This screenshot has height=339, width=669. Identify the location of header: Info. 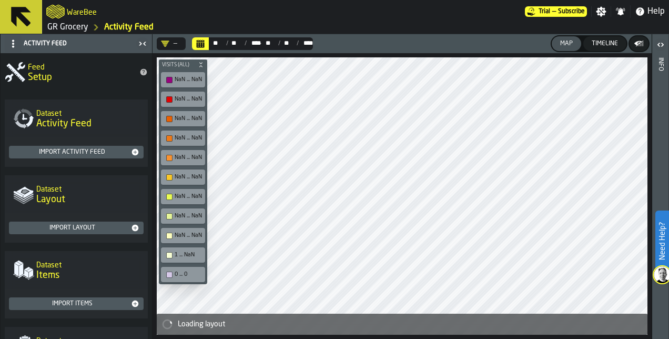
(660, 186).